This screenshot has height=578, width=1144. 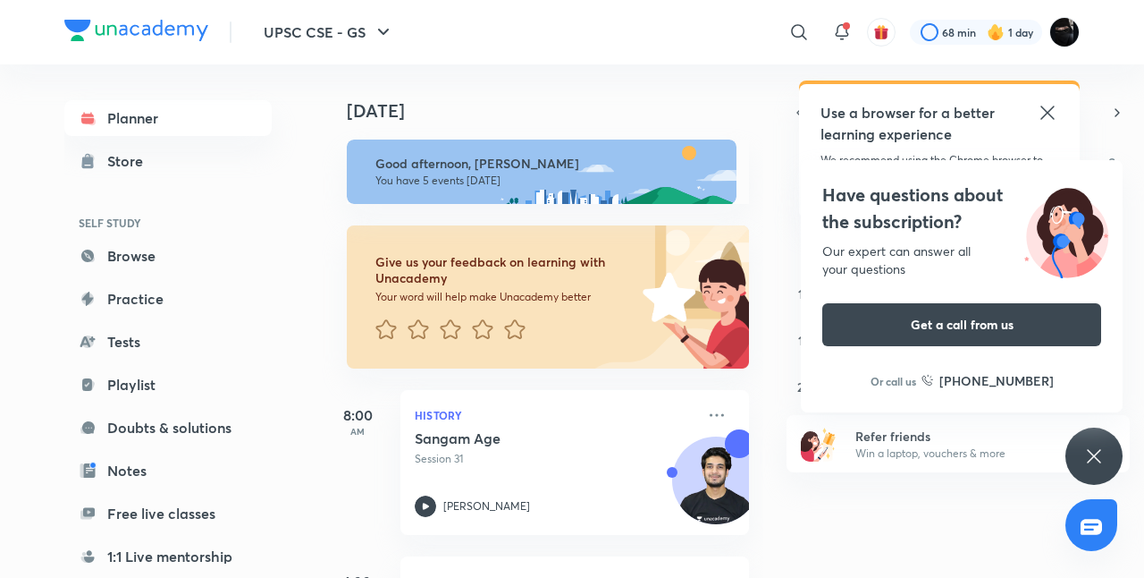 I want to click on img: Company Logo, so click(x=136, y=30).